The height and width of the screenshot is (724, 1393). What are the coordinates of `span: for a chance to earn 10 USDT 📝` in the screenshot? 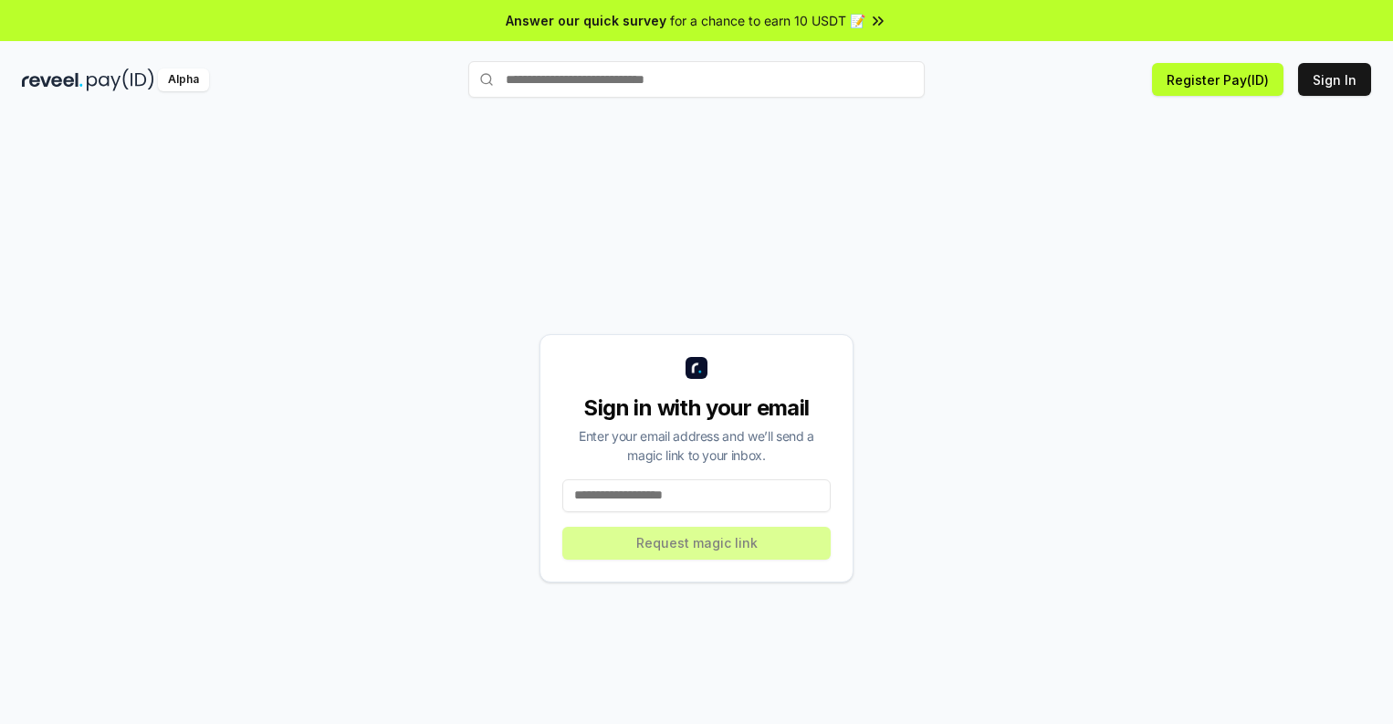 It's located at (768, 20).